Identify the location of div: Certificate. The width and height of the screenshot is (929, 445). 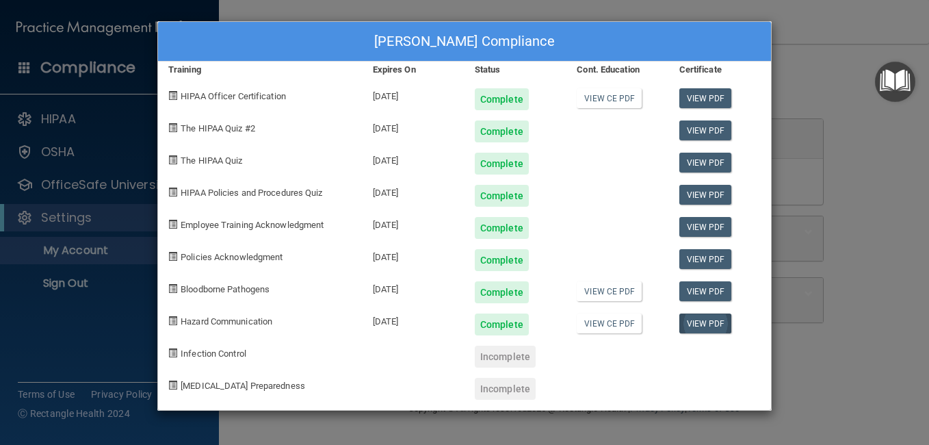
(720, 70).